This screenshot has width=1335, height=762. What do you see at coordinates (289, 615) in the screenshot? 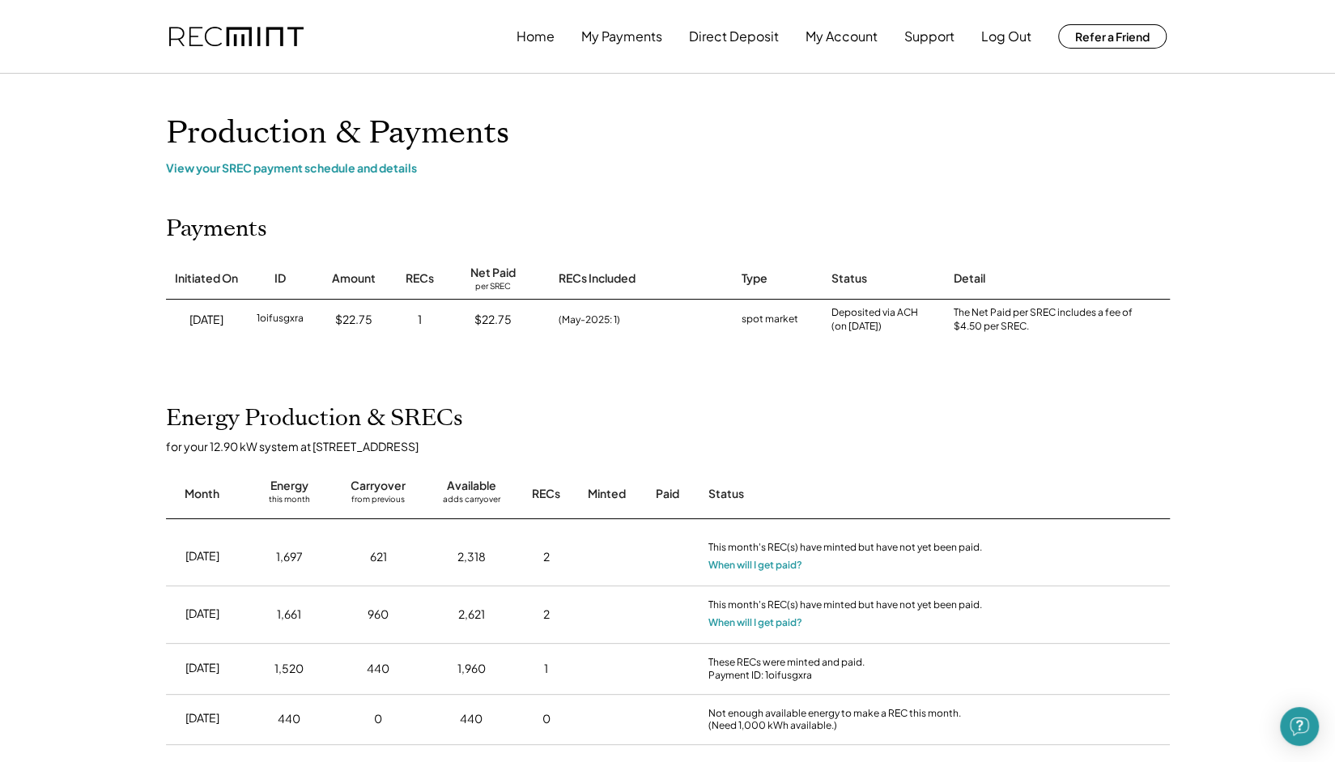
I see `div: 1,661` at bounding box center [289, 615].